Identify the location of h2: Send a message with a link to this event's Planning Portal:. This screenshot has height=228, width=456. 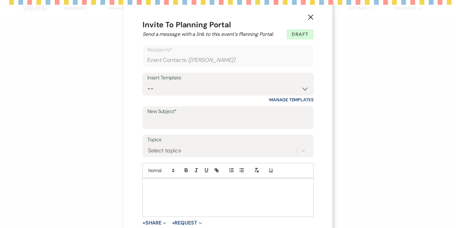
(228, 34).